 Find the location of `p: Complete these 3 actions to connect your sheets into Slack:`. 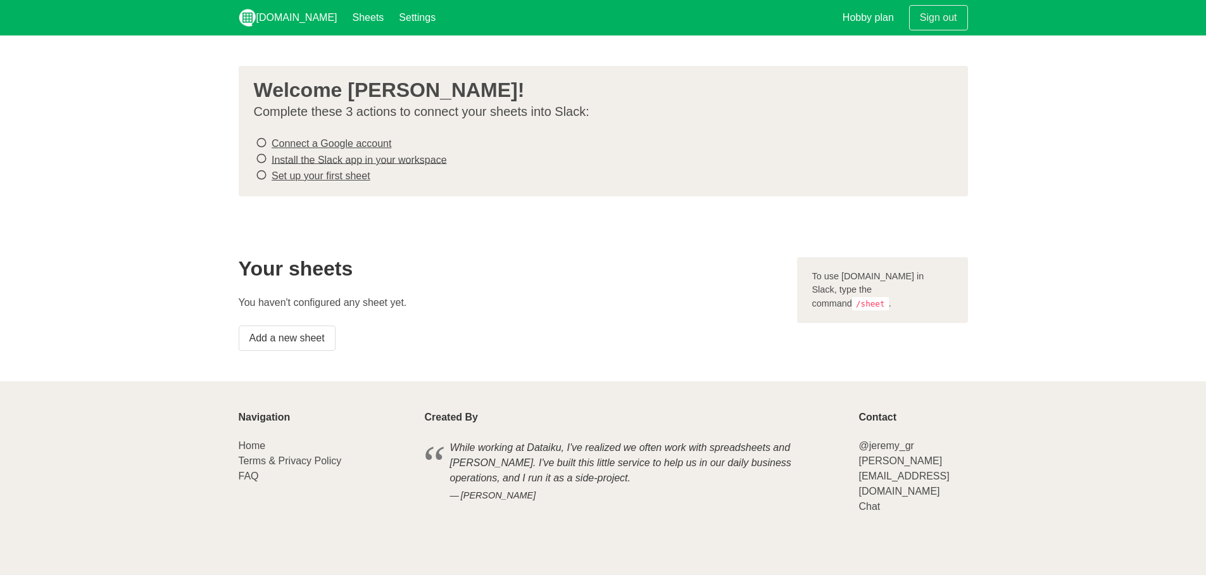

p: Complete these 3 actions to connect your sheets into Slack: is located at coordinates (598, 111).